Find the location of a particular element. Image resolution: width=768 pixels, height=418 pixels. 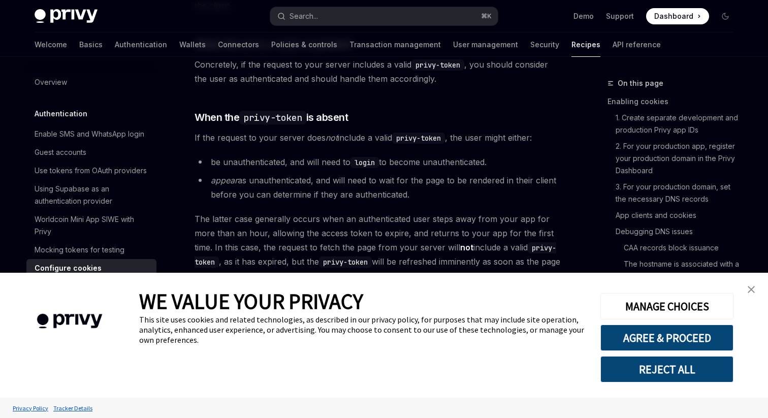

div: Enable SMS and WhatsApp login is located at coordinates (89, 134).